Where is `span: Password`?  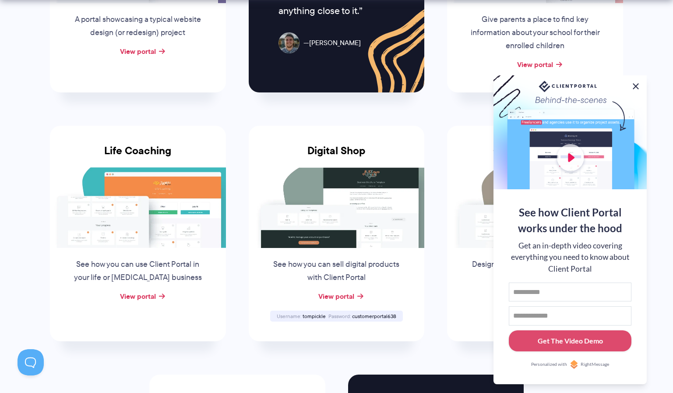
span: Password is located at coordinates (339, 316).